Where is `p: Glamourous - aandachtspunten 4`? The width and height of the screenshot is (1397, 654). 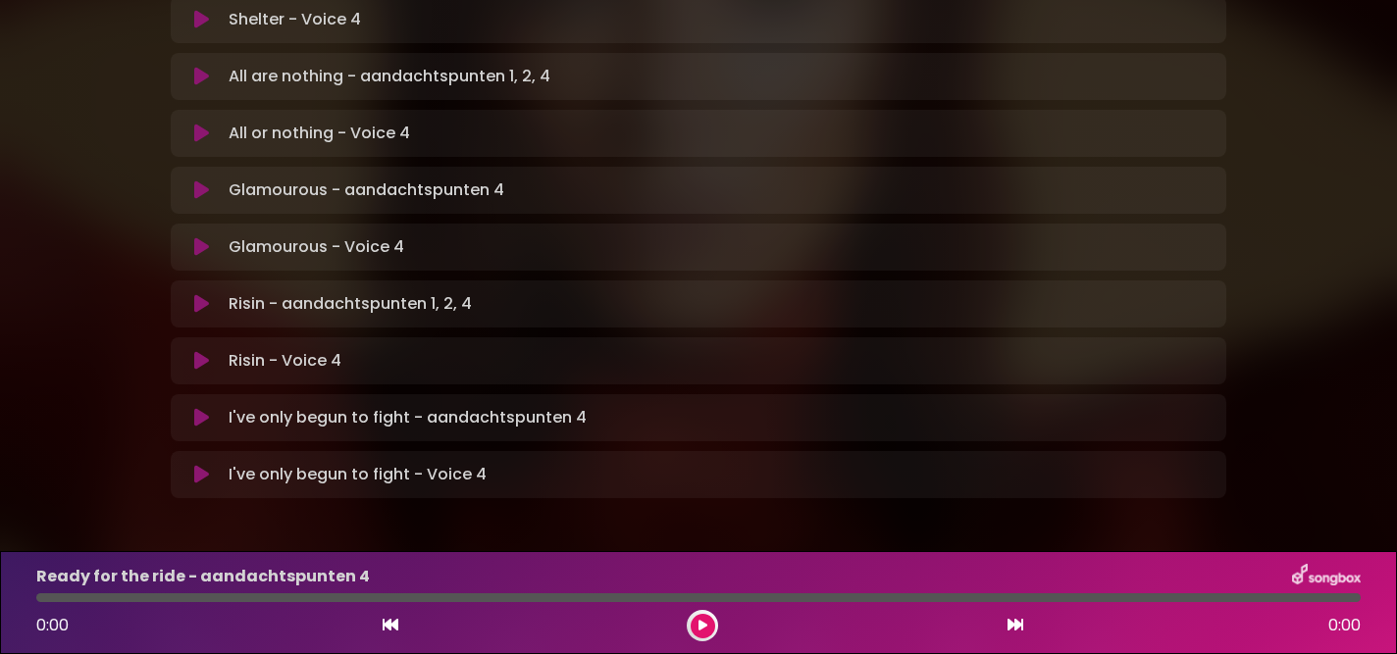
p: Glamourous - aandachtspunten 4 is located at coordinates (366, 190).